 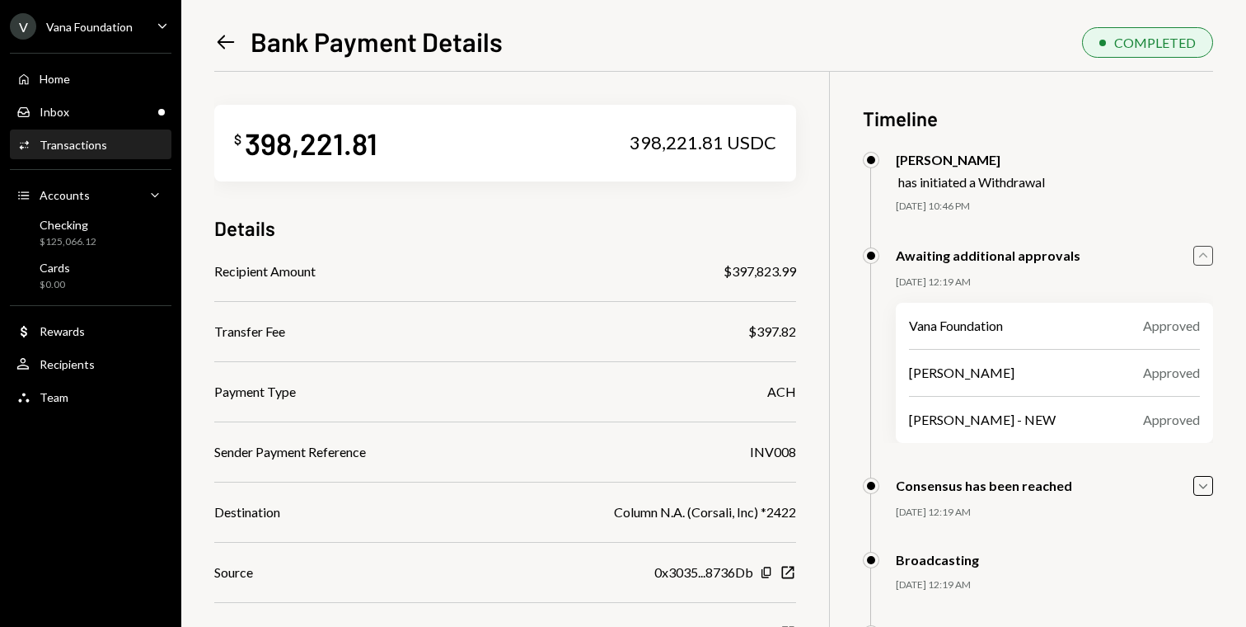 What do you see at coordinates (984, 485) in the screenshot?
I see `div: Consensus has been reached` at bounding box center [984, 485].